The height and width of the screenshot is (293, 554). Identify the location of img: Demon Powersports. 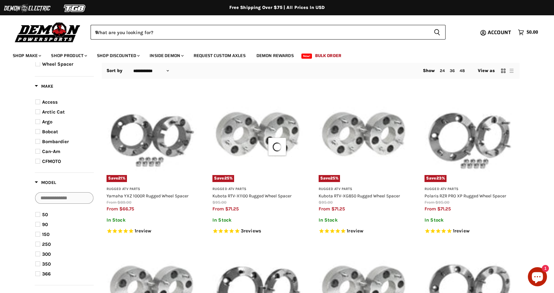
(48, 32).